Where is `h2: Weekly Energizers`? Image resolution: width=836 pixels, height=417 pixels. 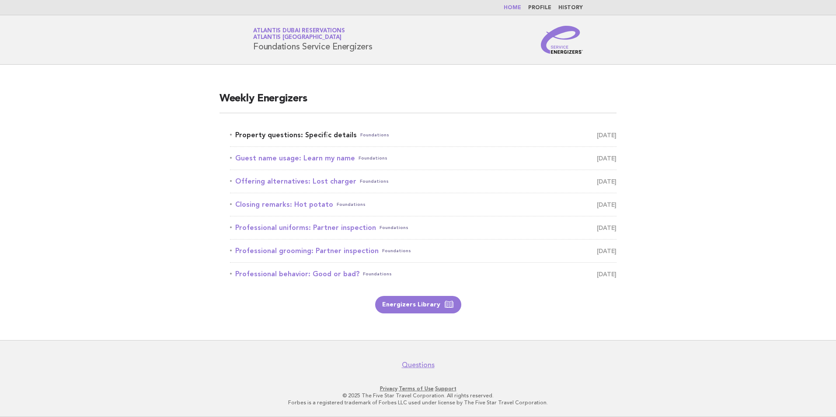 h2: Weekly Energizers is located at coordinates (418, 102).